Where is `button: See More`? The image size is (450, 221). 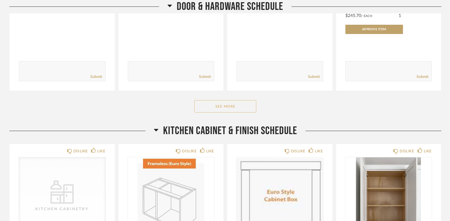
button: See More is located at coordinates (225, 106).